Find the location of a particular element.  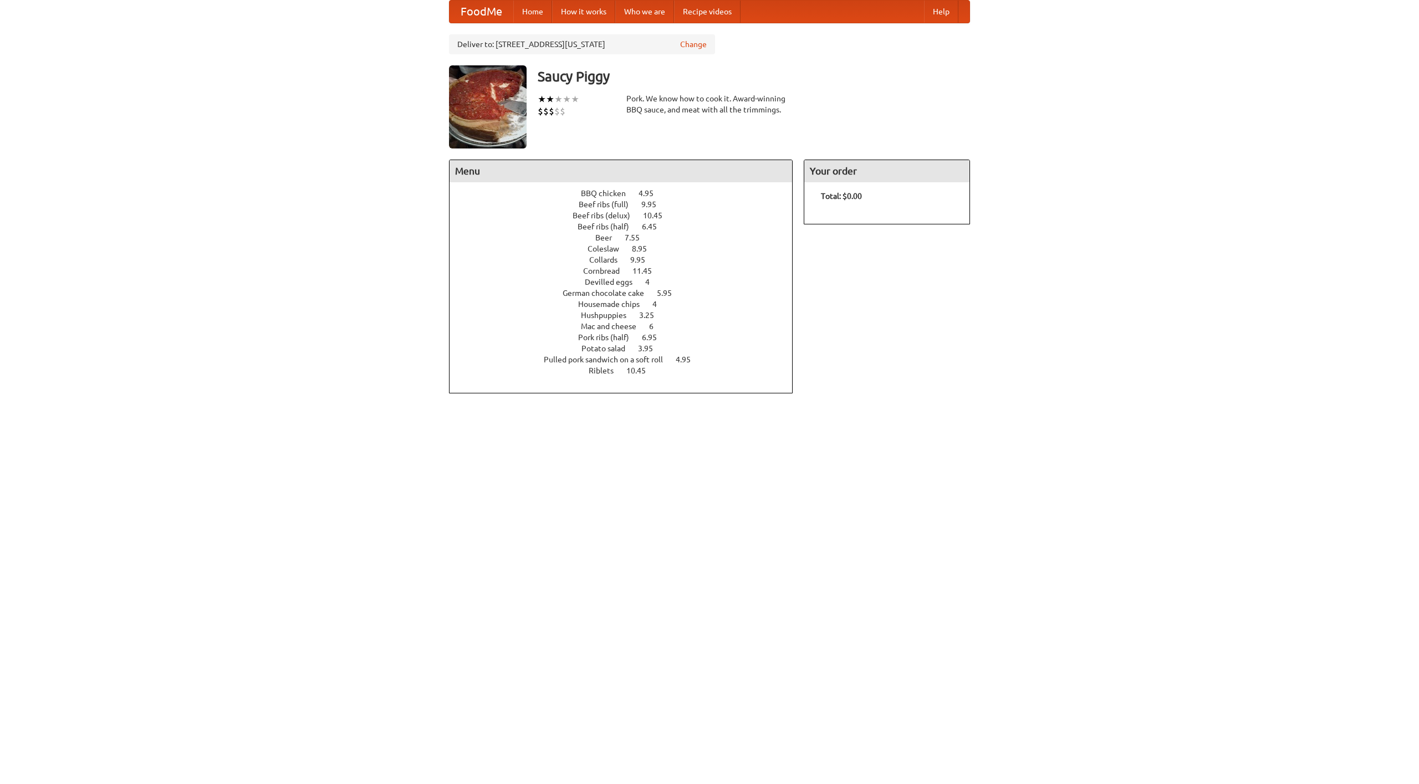

a: Help is located at coordinates (941, 12).